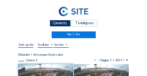 The height and width of the screenshot is (76, 147). Describe the element at coordinates (26, 44) in the screenshot. I see `input: Zoek op datum 󰅀` at that location.